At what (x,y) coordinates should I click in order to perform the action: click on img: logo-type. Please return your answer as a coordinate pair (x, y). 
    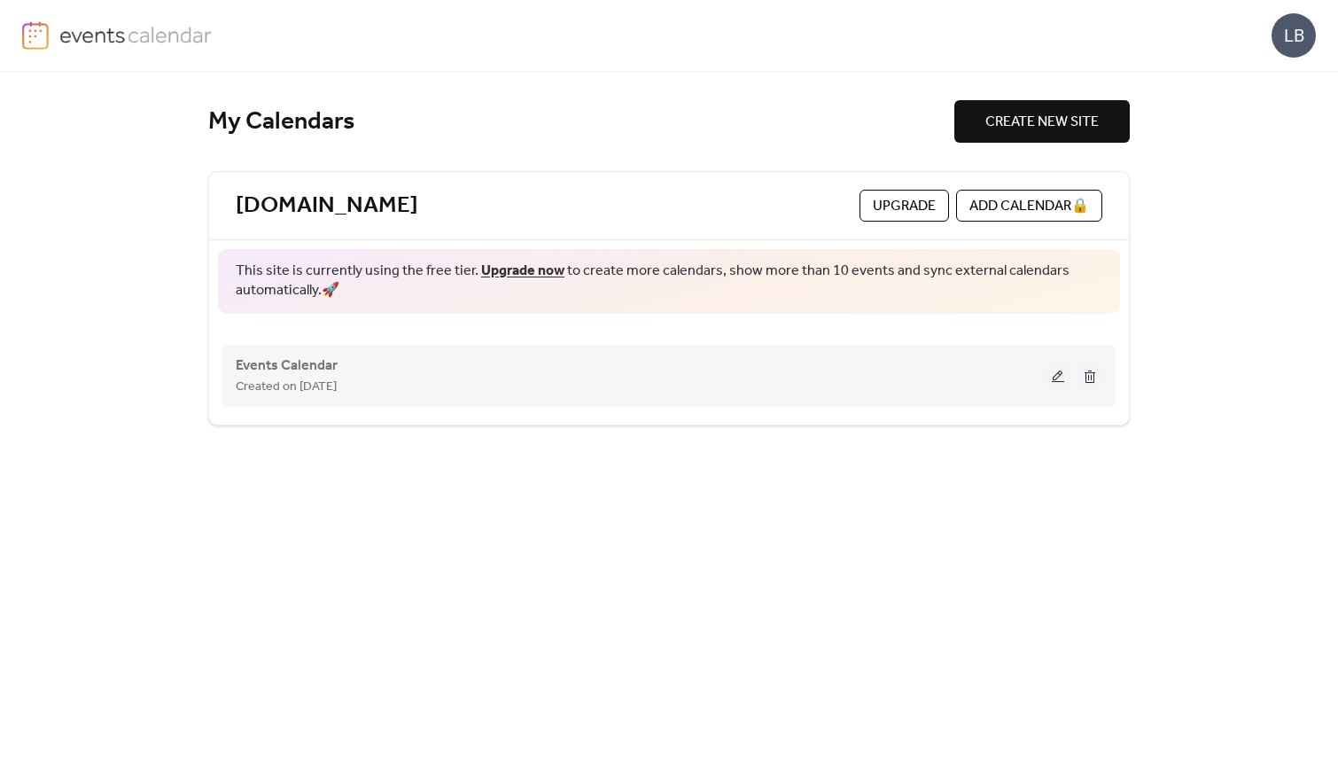
    Looking at the image, I should click on (136, 35).